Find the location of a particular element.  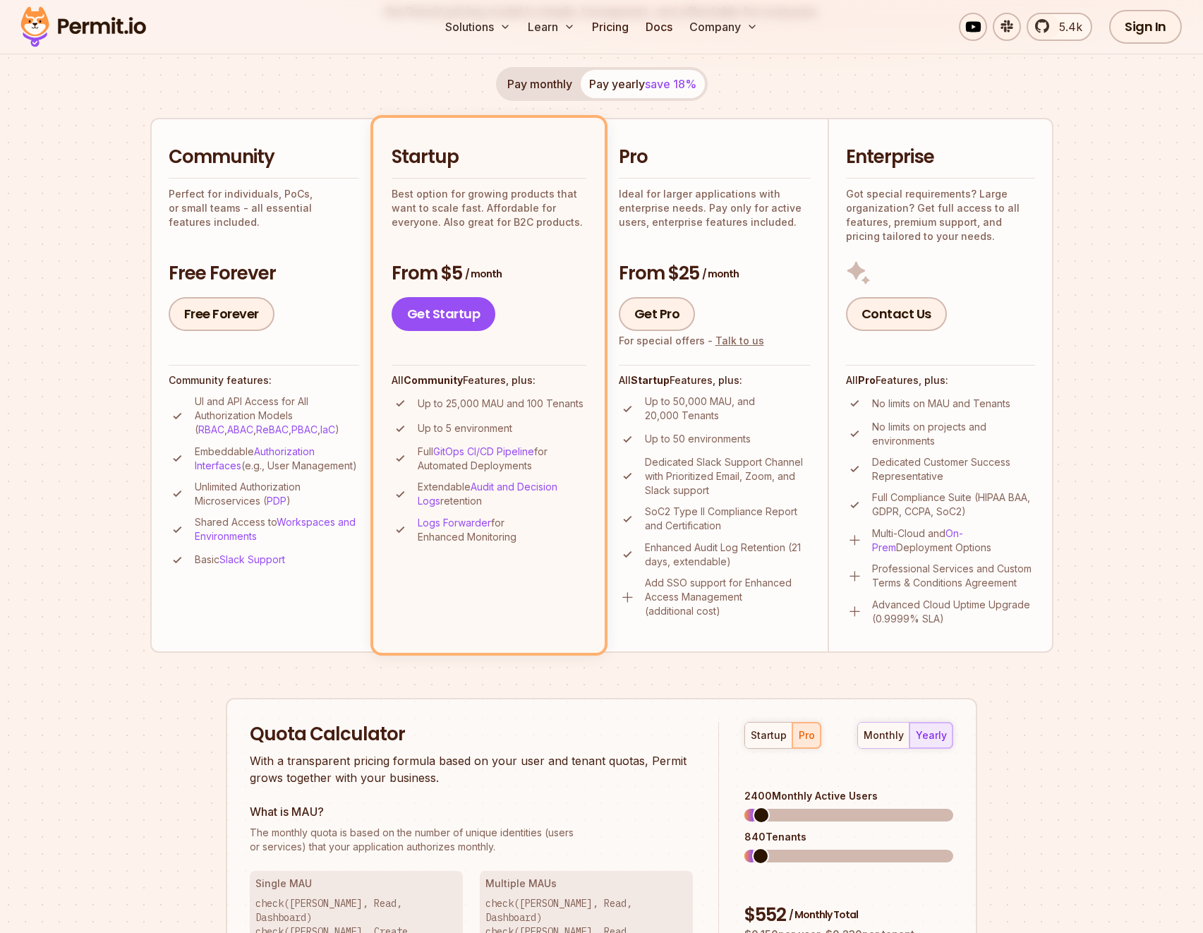

h3: Free Forever is located at coordinates (264, 274).